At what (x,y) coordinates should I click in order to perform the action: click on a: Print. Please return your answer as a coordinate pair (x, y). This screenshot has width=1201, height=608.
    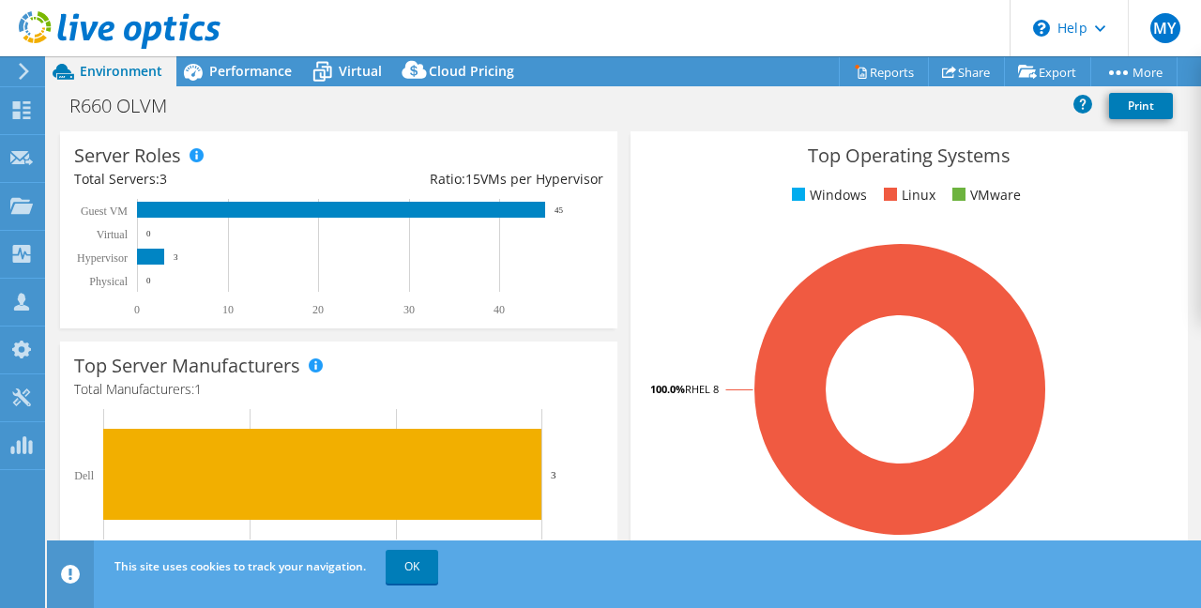
    Looking at the image, I should click on (1141, 106).